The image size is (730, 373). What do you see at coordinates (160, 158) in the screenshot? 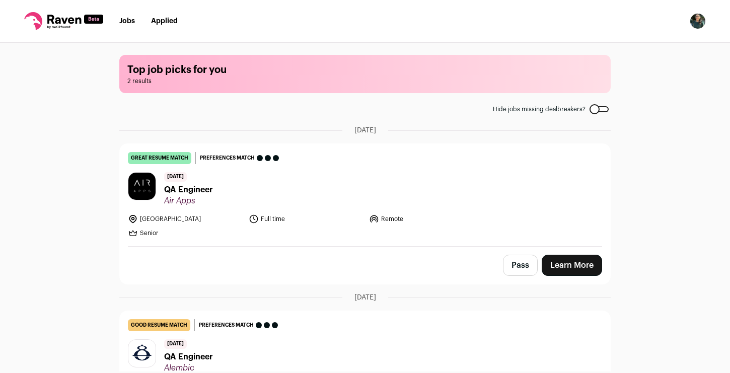
I see `div: great resume match` at bounding box center [160, 158].